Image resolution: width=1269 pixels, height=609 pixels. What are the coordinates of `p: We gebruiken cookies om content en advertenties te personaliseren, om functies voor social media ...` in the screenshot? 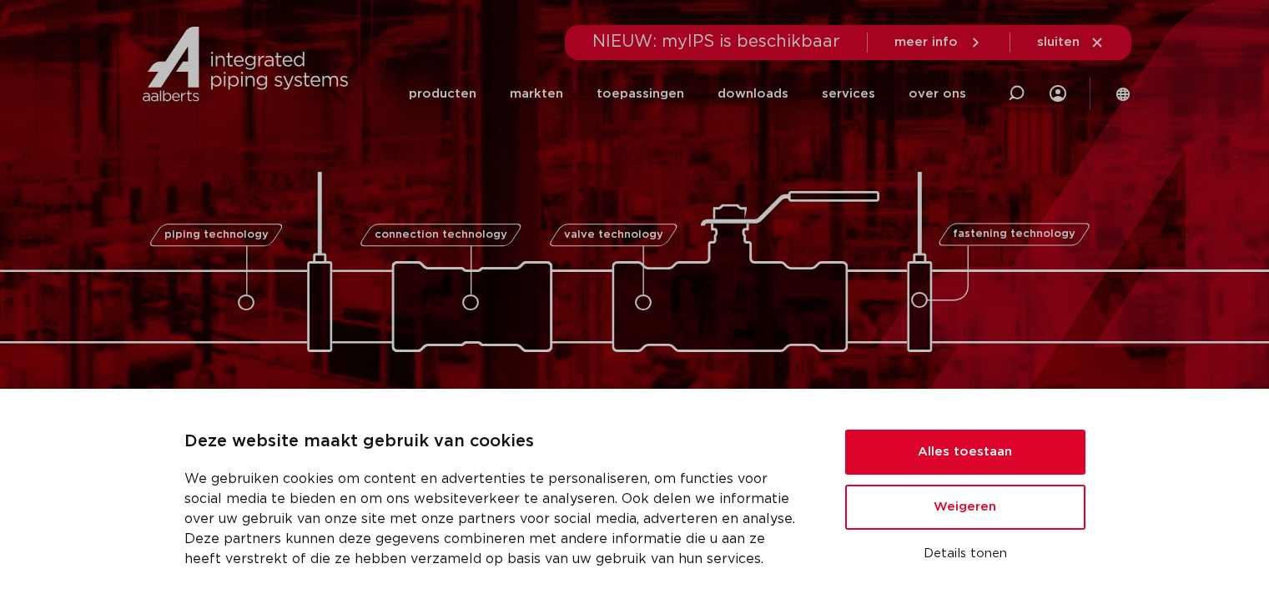 It's located at (495, 519).